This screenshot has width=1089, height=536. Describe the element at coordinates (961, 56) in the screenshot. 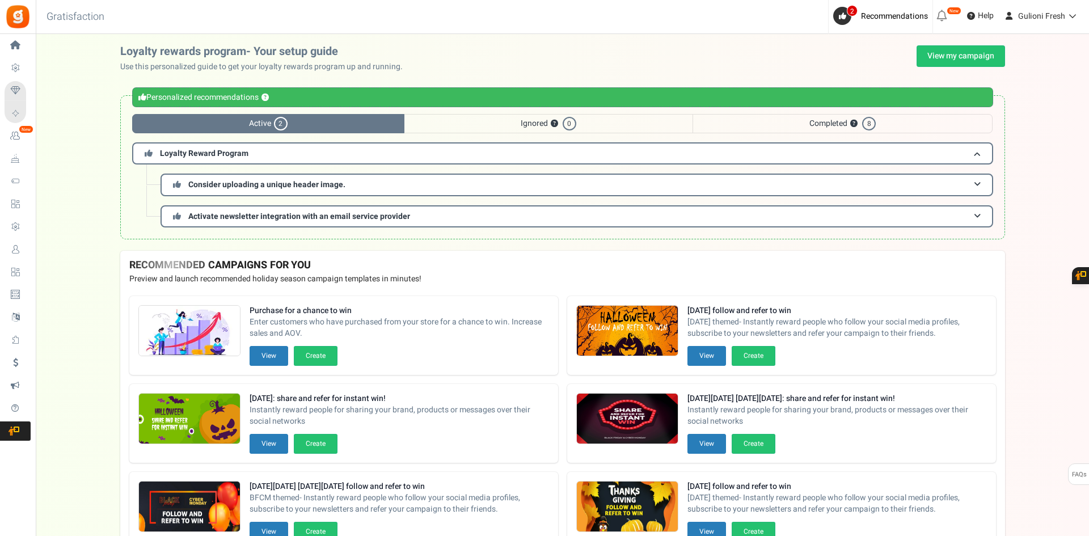

I see `a: View my campaign` at that location.